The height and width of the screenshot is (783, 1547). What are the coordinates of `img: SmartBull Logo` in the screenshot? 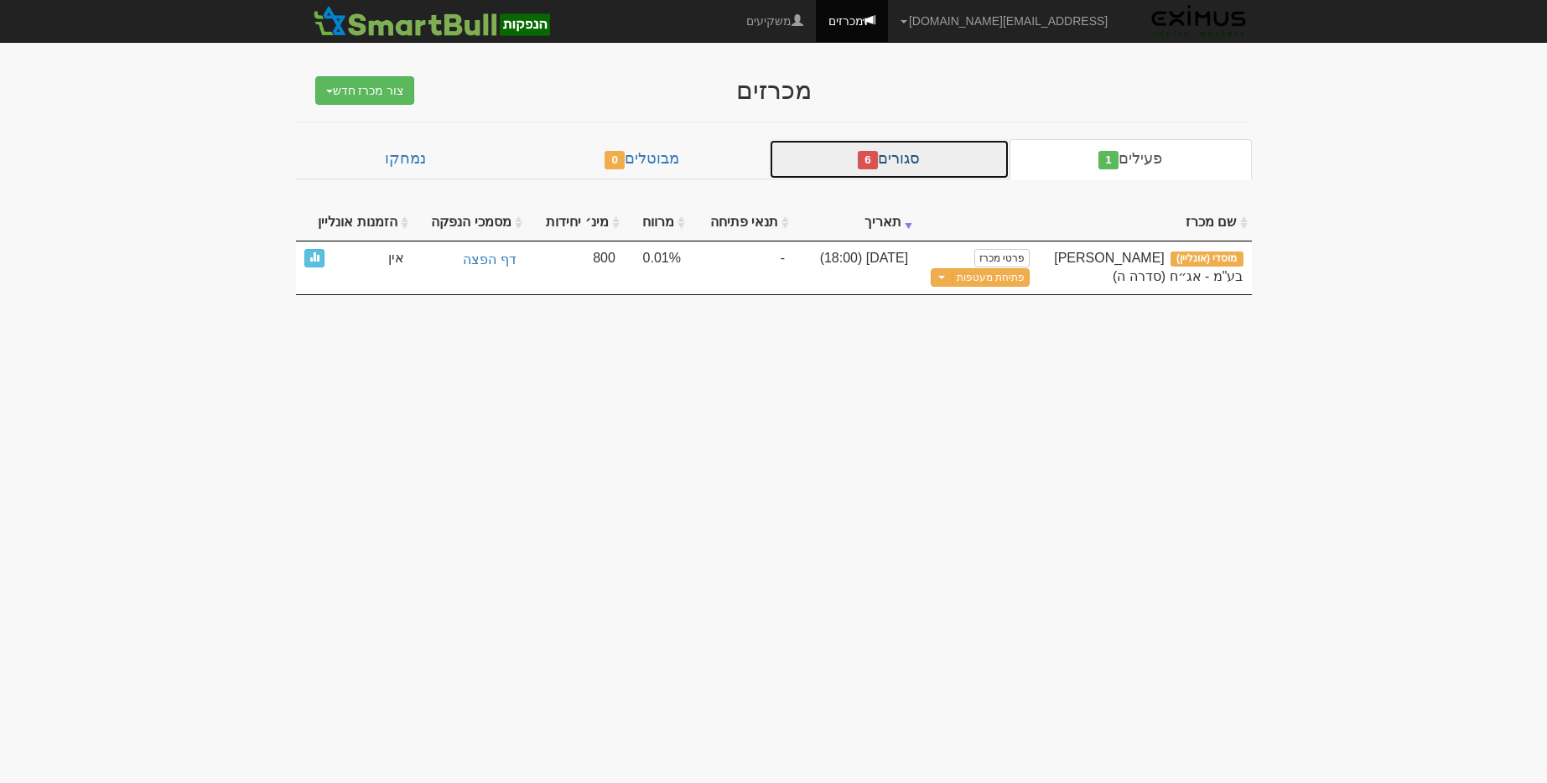 It's located at (432, 21).